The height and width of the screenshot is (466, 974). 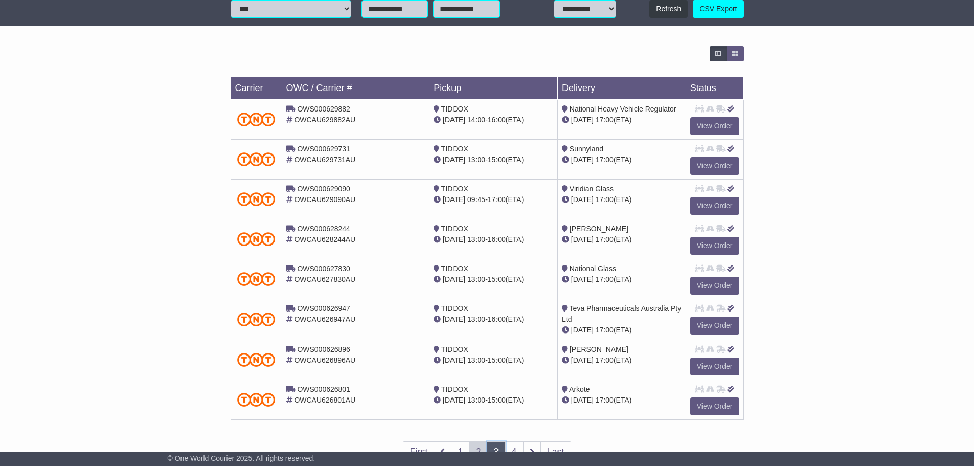 I want to click on span: National Heavy Vehicle Regulator, so click(x=623, y=109).